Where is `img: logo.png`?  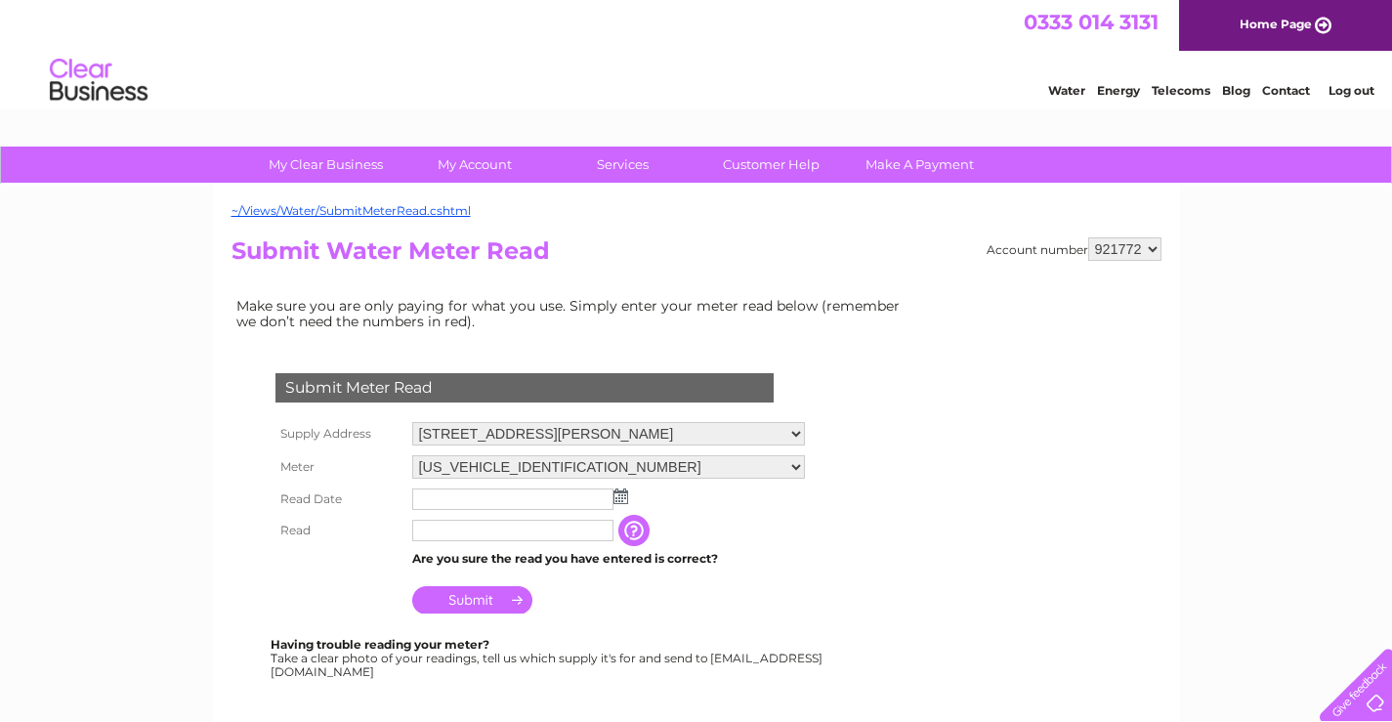 img: logo.png is located at coordinates (99, 80).